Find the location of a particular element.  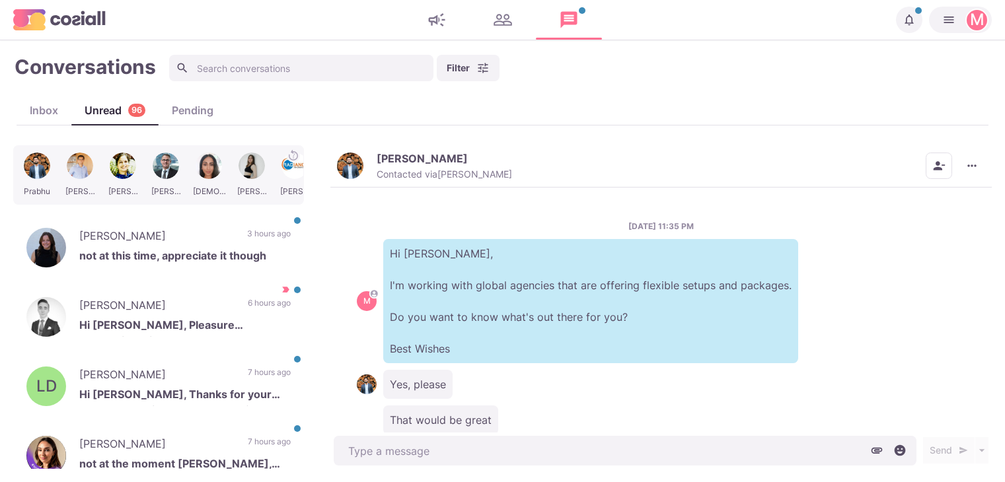

div: Unread is located at coordinates (115, 110).